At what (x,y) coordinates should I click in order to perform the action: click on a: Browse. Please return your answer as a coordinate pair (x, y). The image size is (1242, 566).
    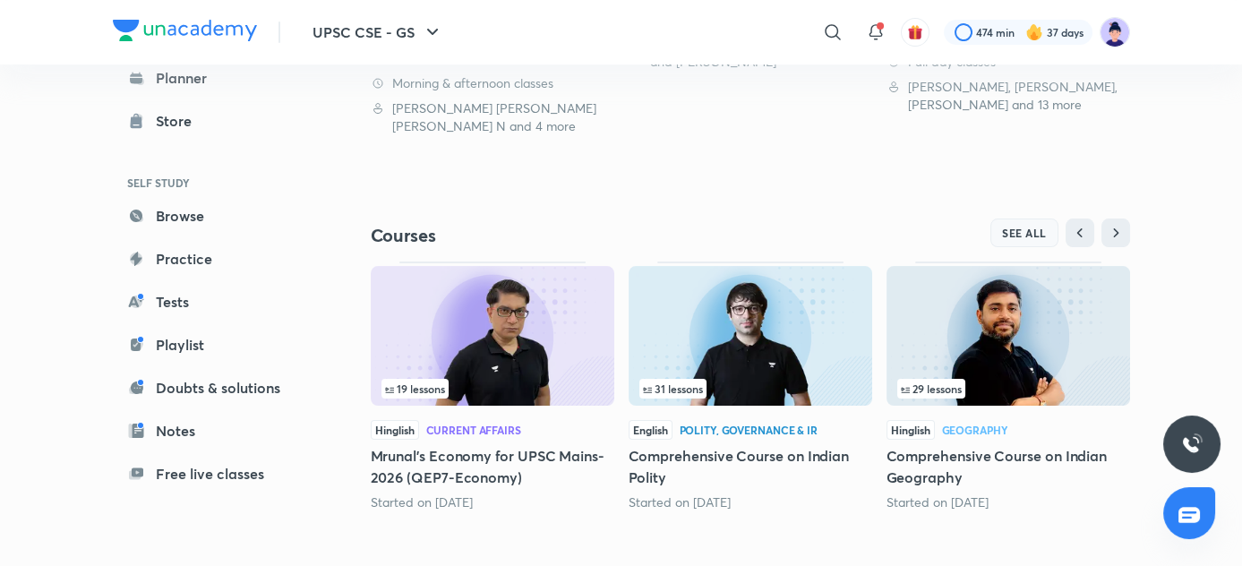
    Looking at the image, I should click on (217, 216).